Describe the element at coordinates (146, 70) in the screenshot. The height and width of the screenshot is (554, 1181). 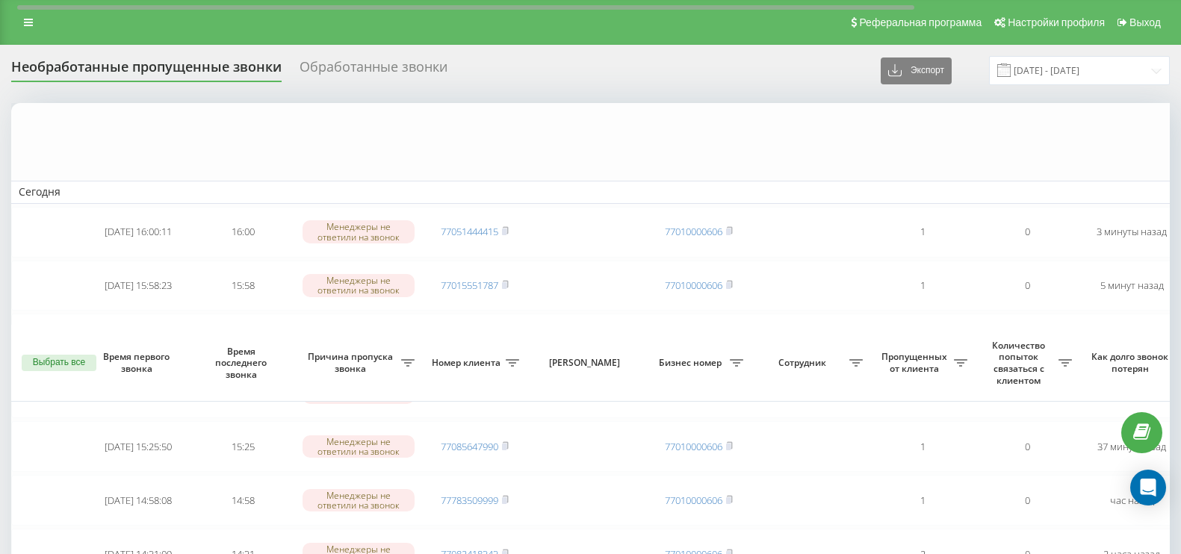
I see `div: Необработанные пропущенные звонки` at that location.